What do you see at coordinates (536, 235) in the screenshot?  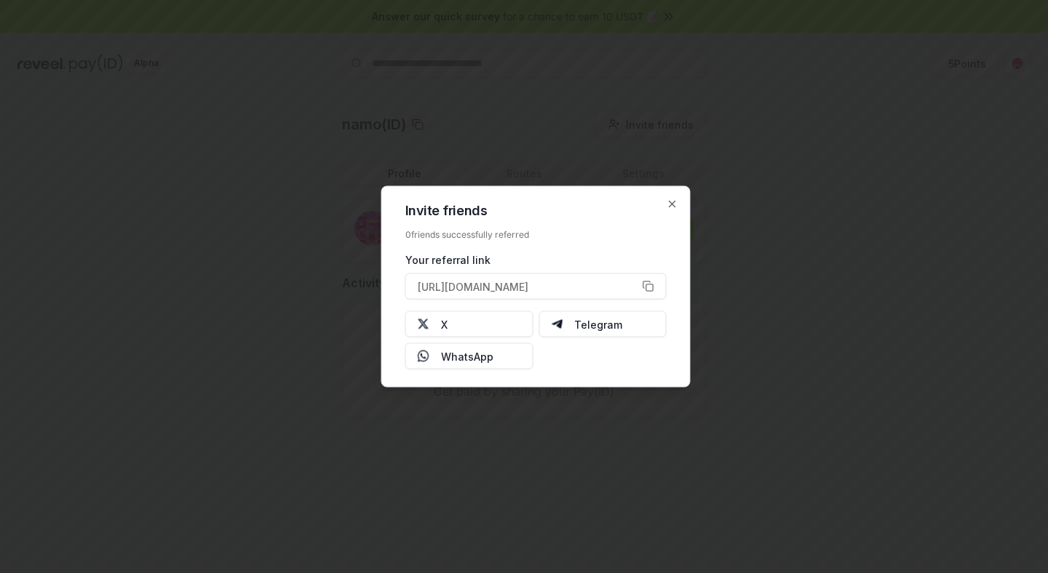 I see `div: 0 friends successfully referred` at bounding box center [536, 235].